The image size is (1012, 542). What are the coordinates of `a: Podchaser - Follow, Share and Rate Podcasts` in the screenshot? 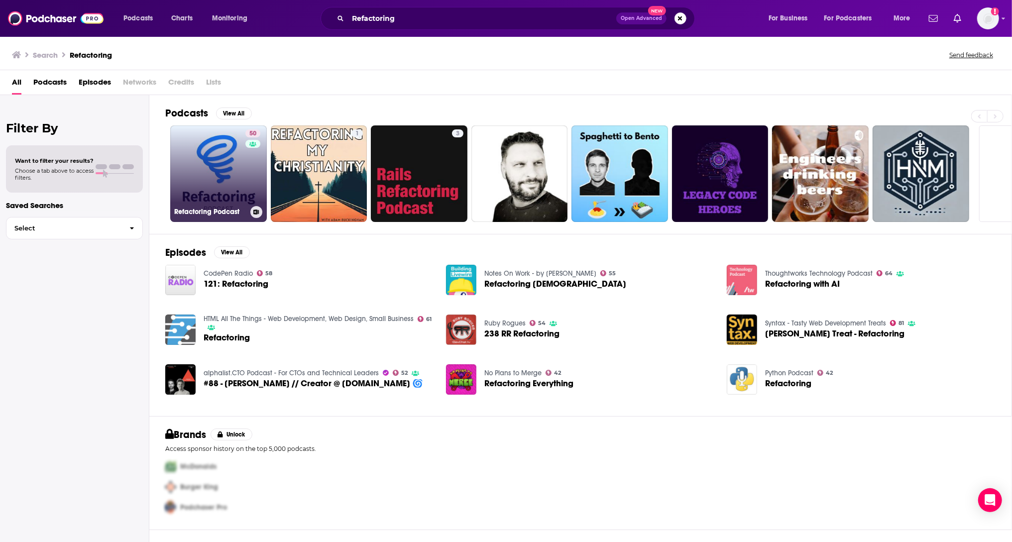 It's located at (56, 18).